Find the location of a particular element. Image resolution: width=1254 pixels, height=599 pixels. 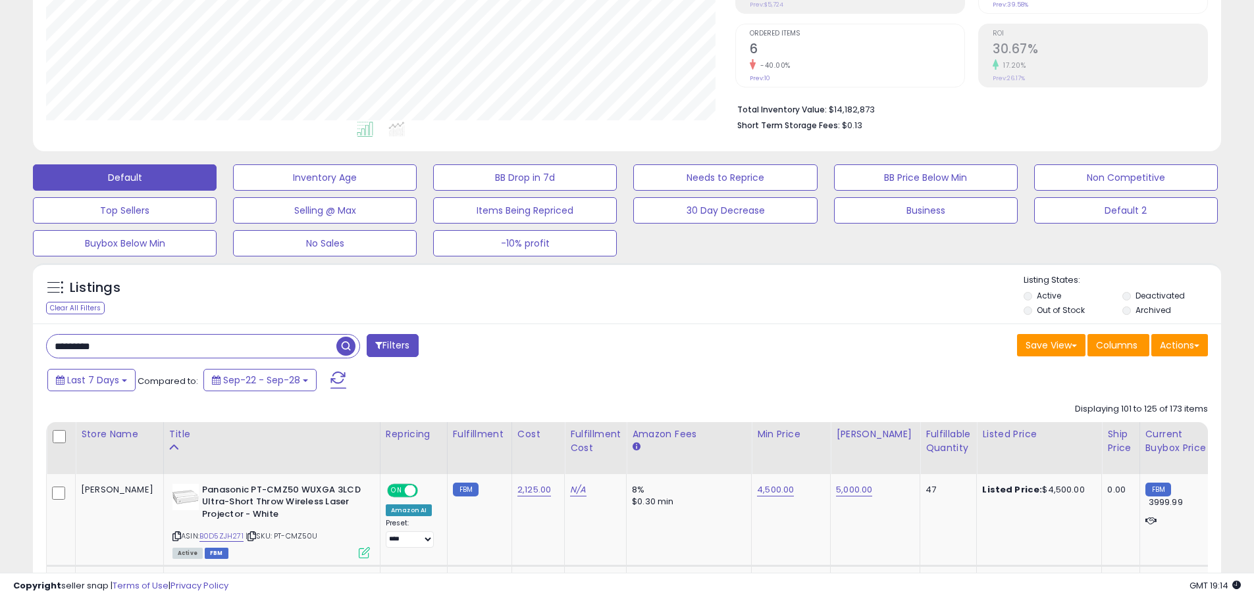

a: N/A is located at coordinates (578, 490).